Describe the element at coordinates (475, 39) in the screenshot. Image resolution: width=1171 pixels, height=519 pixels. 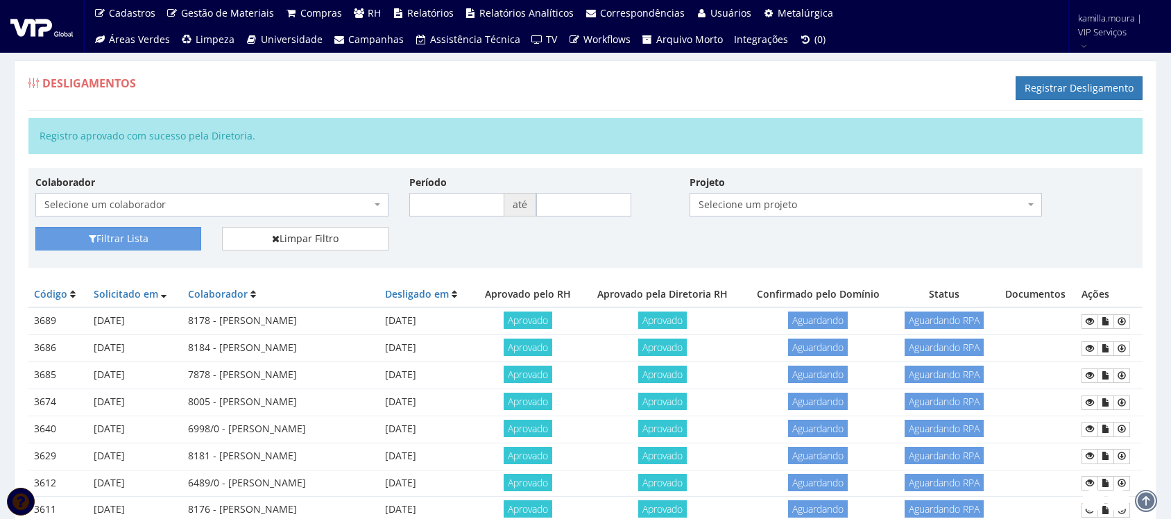
I see `span: Assistência Técnica` at that location.